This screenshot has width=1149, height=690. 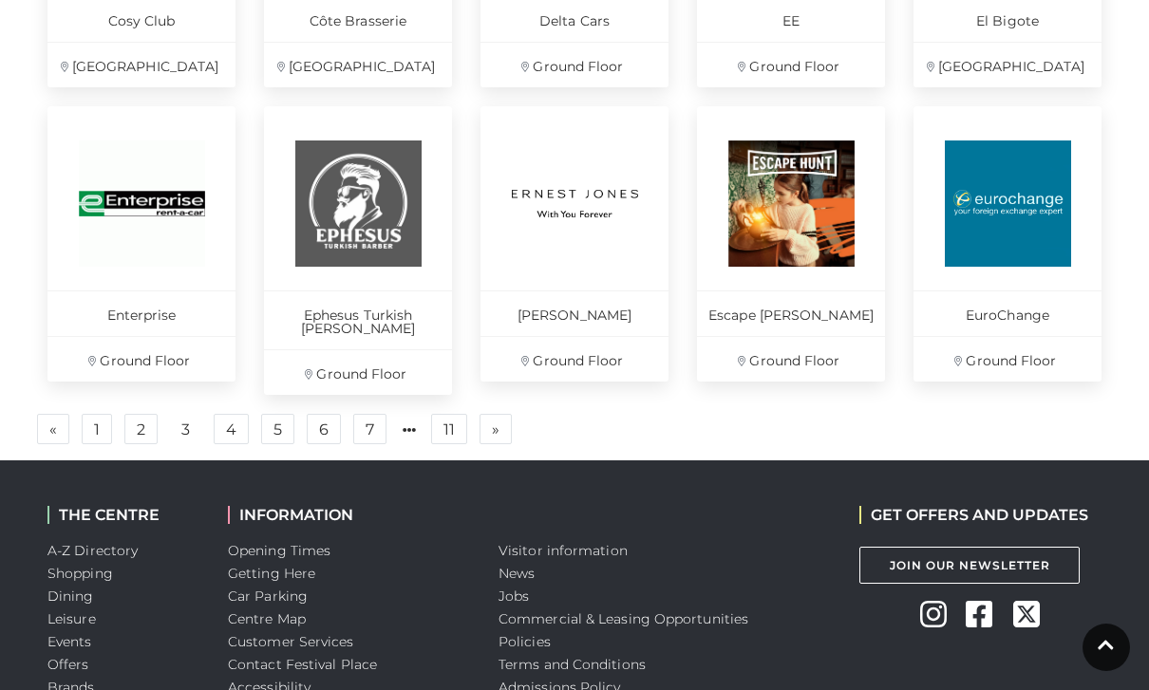 What do you see at coordinates (53, 429) in the screenshot?
I see `a: Previous` at bounding box center [53, 429].